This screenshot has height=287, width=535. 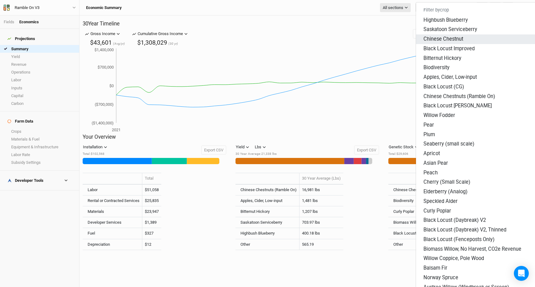 I want to click on a: Fields, so click(x=9, y=22).